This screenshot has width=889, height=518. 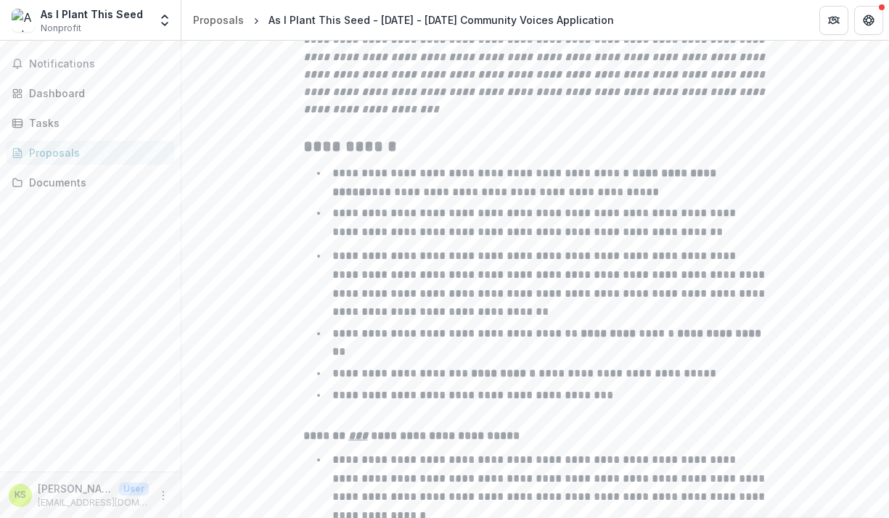 What do you see at coordinates (90, 123) in the screenshot?
I see `a: Tasks` at bounding box center [90, 123].